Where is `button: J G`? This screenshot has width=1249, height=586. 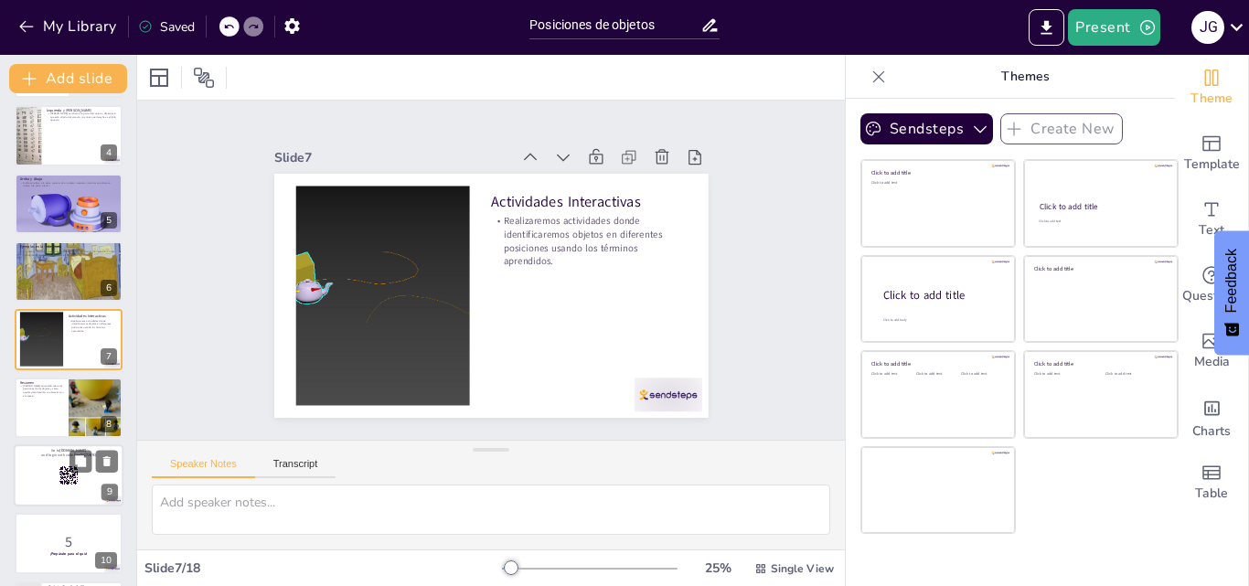
button: J G is located at coordinates (1208, 27).